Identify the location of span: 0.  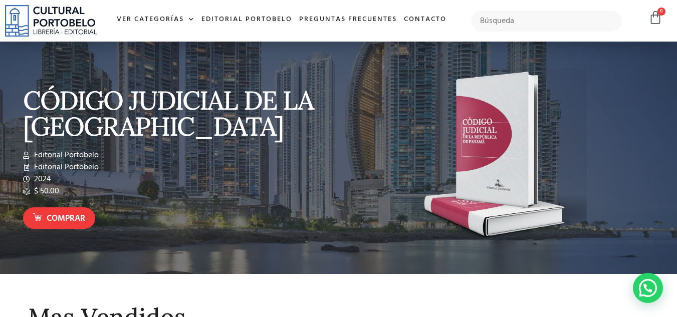
(661, 12).